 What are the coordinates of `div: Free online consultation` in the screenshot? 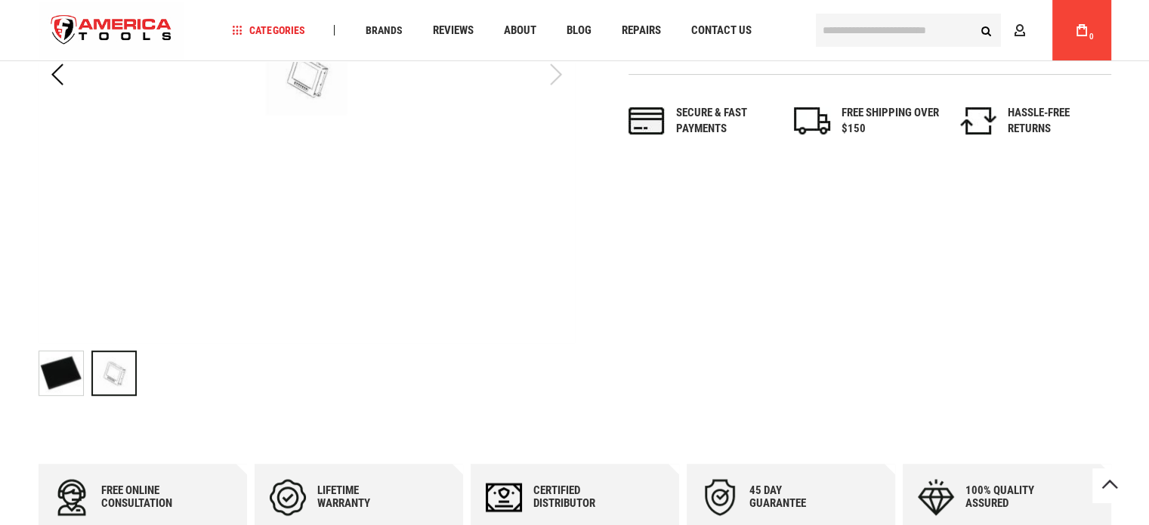 It's located at (147, 497).